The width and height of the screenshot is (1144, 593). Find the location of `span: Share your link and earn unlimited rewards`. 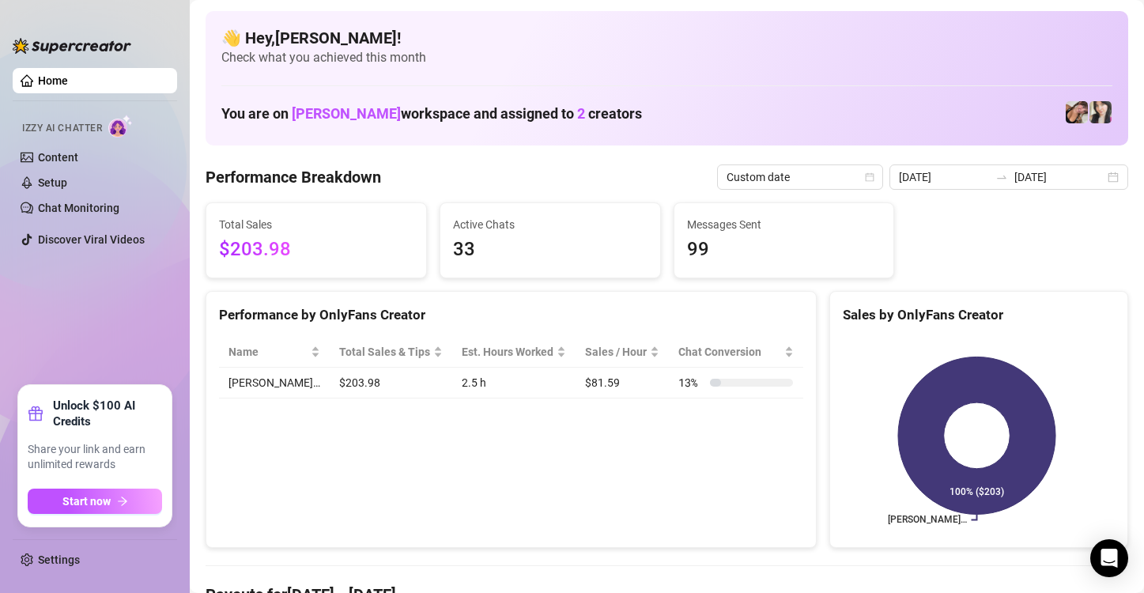

span: Share your link and earn unlimited rewards is located at coordinates (95, 457).